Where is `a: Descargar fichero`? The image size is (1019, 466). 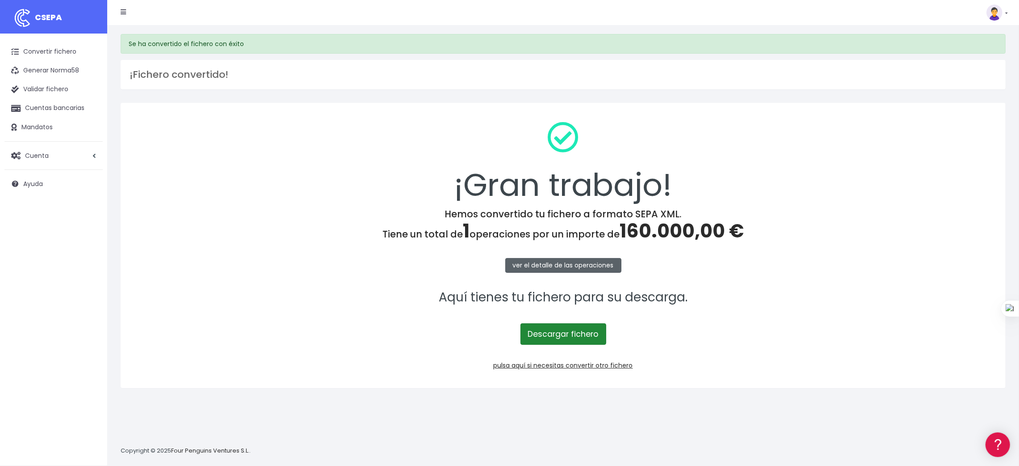 a: Descargar fichero is located at coordinates (563, 334).